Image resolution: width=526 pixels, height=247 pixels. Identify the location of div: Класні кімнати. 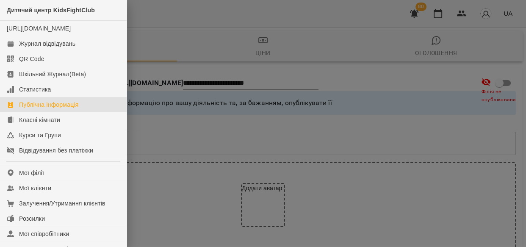
(39, 120).